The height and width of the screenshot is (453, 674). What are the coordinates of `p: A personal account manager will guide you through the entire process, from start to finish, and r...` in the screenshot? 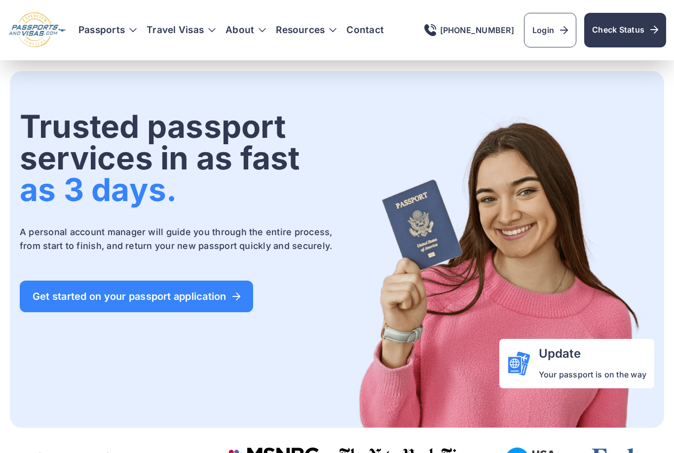 It's located at (177, 239).